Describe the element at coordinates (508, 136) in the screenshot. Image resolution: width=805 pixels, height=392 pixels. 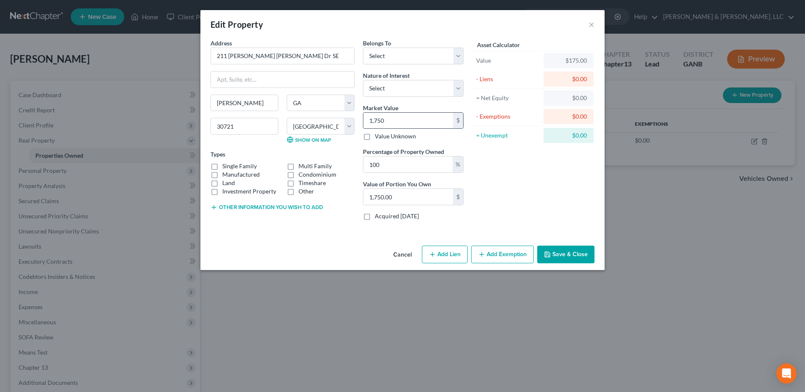
I see `div: = Unexempt` at that location.